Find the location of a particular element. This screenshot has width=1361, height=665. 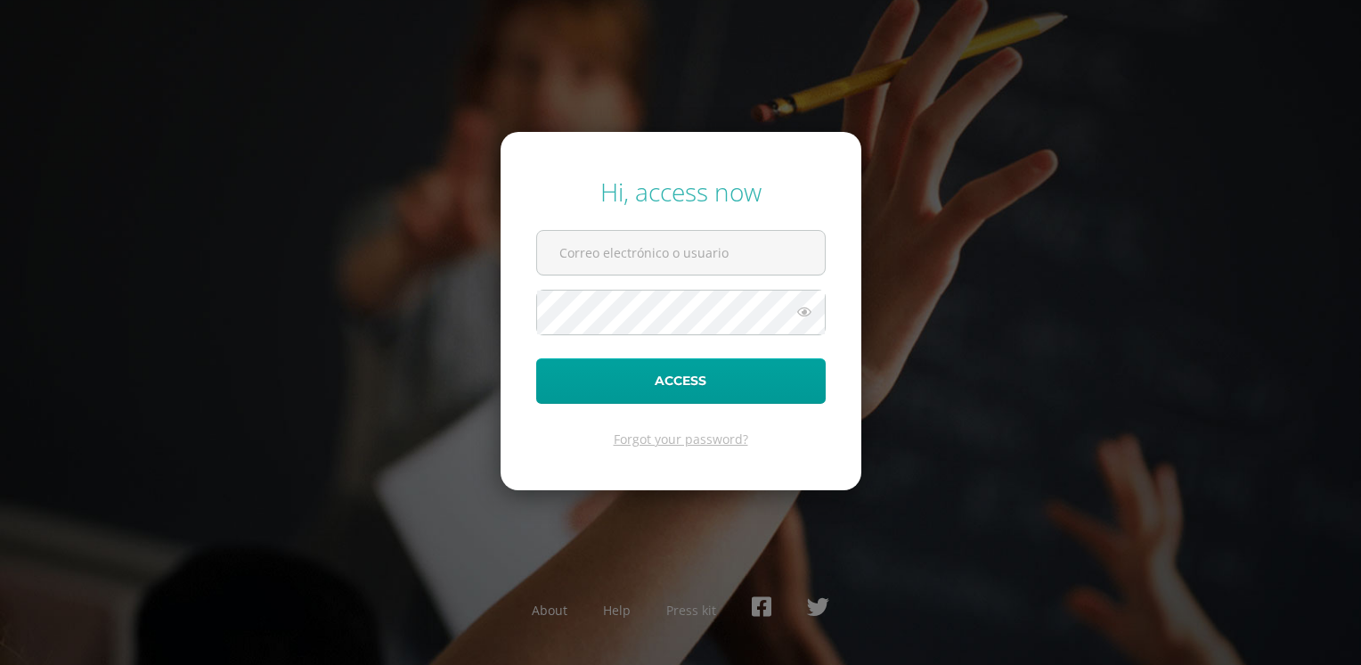

a: Help is located at coordinates (617, 609).